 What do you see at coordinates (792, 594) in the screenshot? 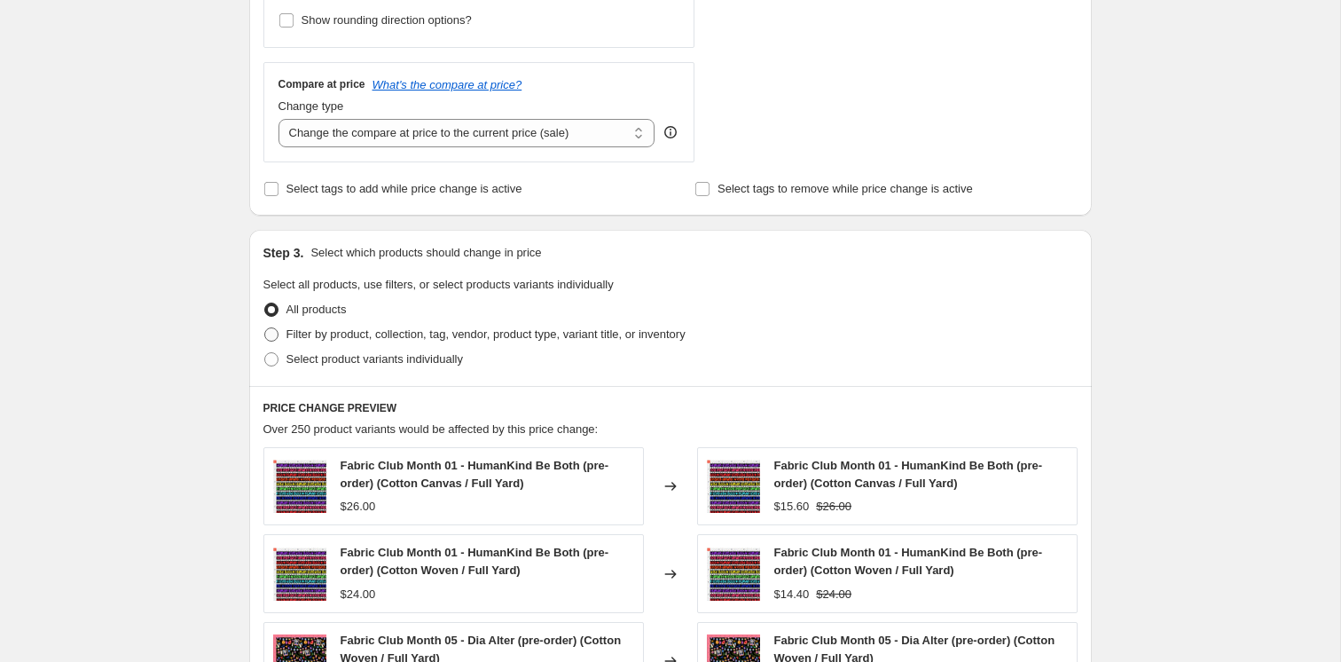
I see `div: $14.40` at bounding box center [792, 594].